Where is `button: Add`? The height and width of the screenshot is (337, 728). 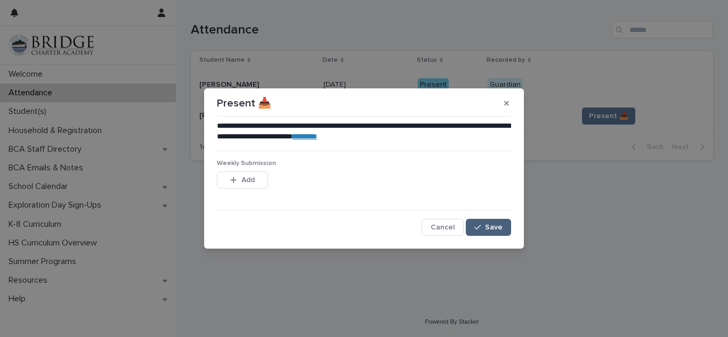
button: Add is located at coordinates (242, 180).